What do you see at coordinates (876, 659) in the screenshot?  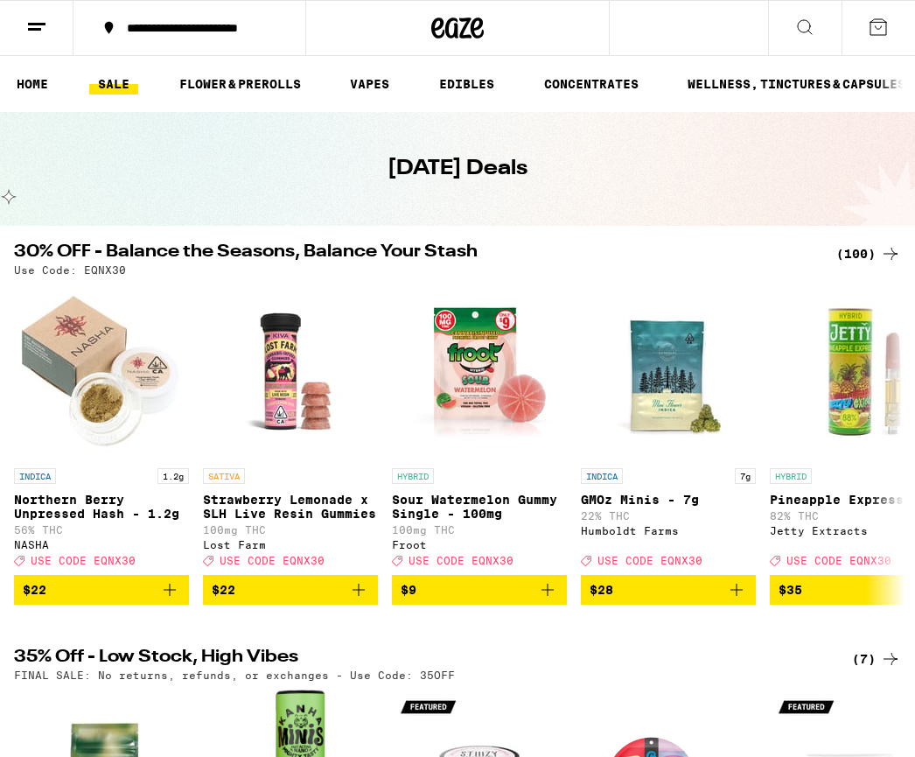 I see `div: (7)` at bounding box center [876, 659].